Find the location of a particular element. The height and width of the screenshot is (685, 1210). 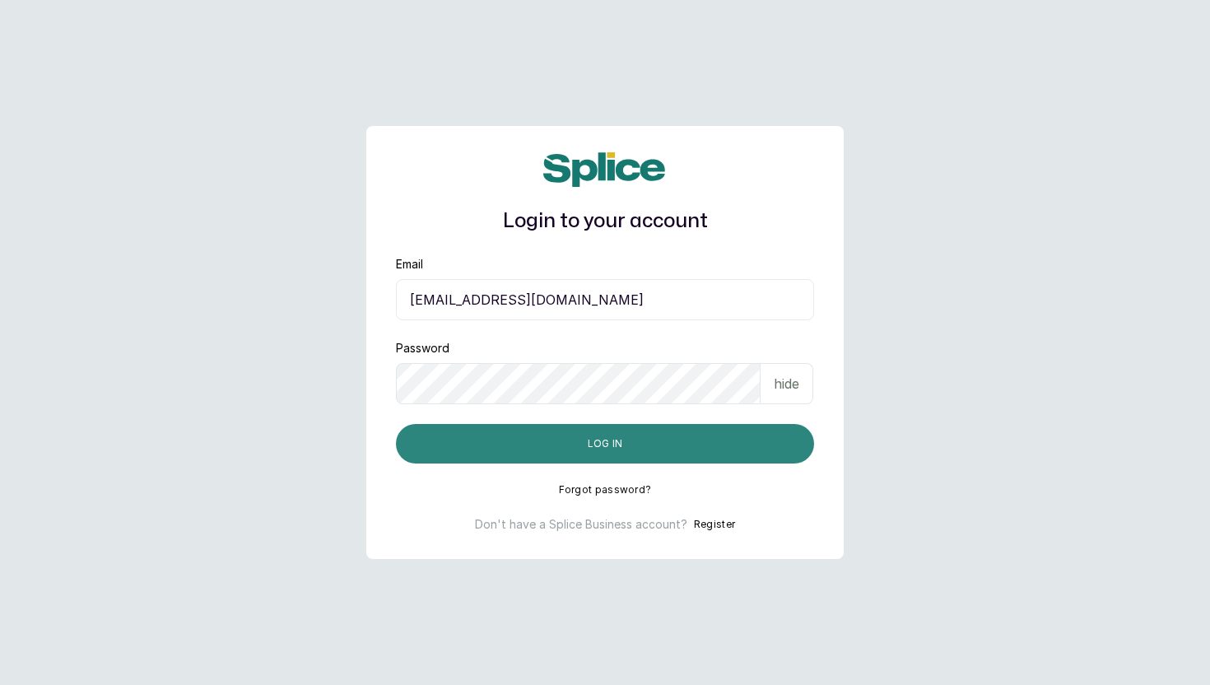

p: hide is located at coordinates (786, 384).